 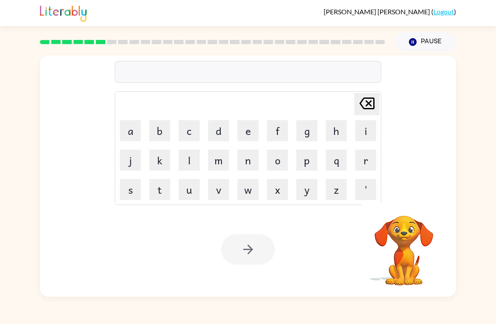 What do you see at coordinates (404, 245) in the screenshot?
I see `video: Your browser must support playing .mp4 files to use Literably. Please try using another browser.` at bounding box center [404, 245].